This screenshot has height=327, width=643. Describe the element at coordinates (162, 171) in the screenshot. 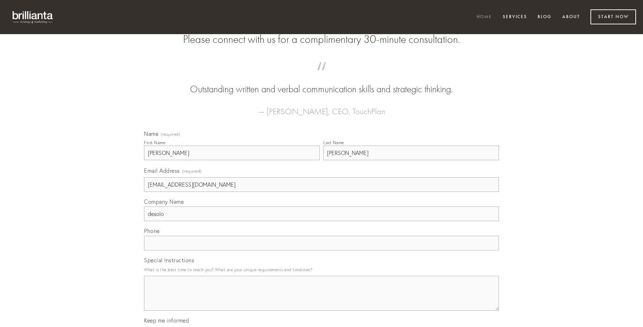

I see `span: Email Address` at that location.